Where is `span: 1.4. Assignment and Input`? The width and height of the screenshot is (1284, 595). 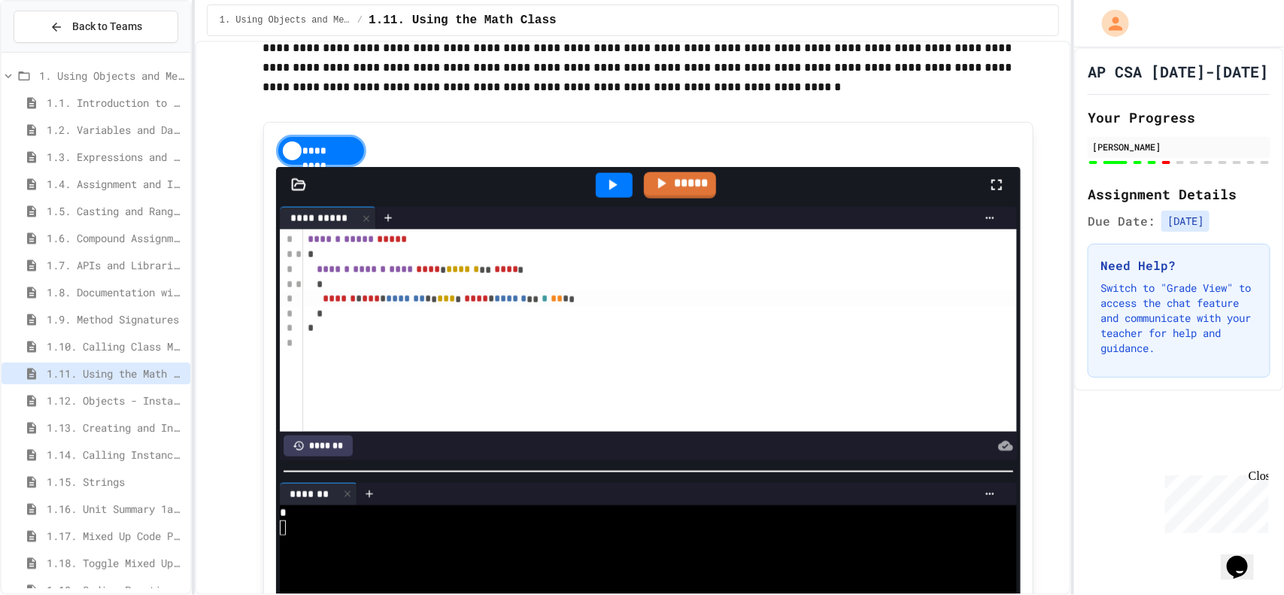 span: 1.4. Assignment and Input is located at coordinates (115, 184).